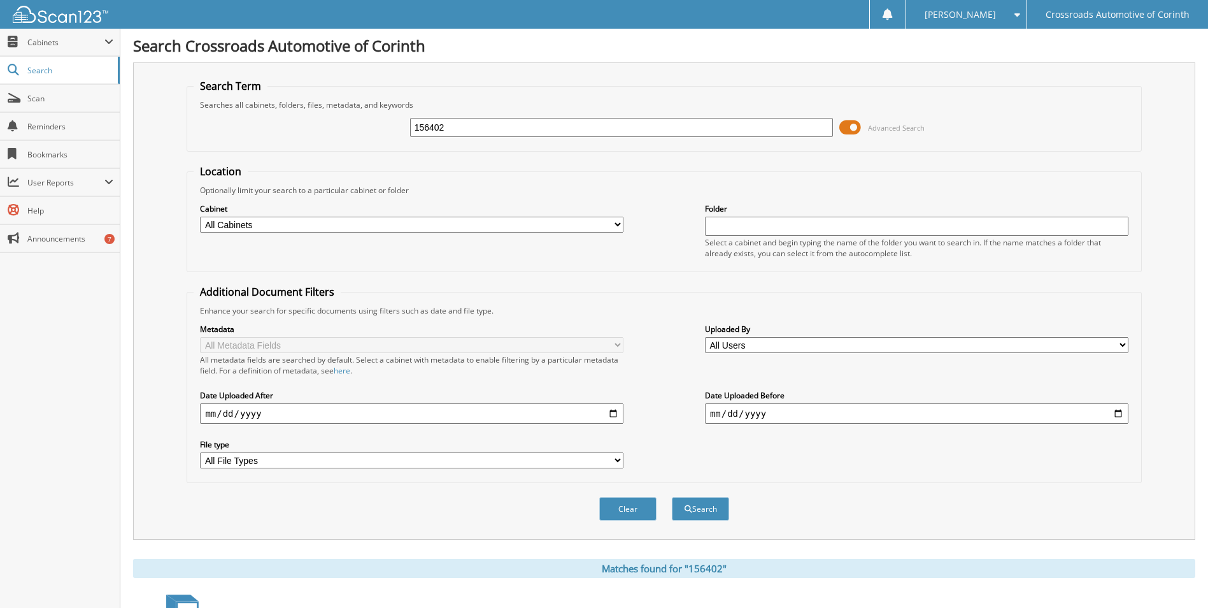 The image size is (1208, 608). What do you see at coordinates (220, 171) in the screenshot?
I see `legend: Location` at bounding box center [220, 171].